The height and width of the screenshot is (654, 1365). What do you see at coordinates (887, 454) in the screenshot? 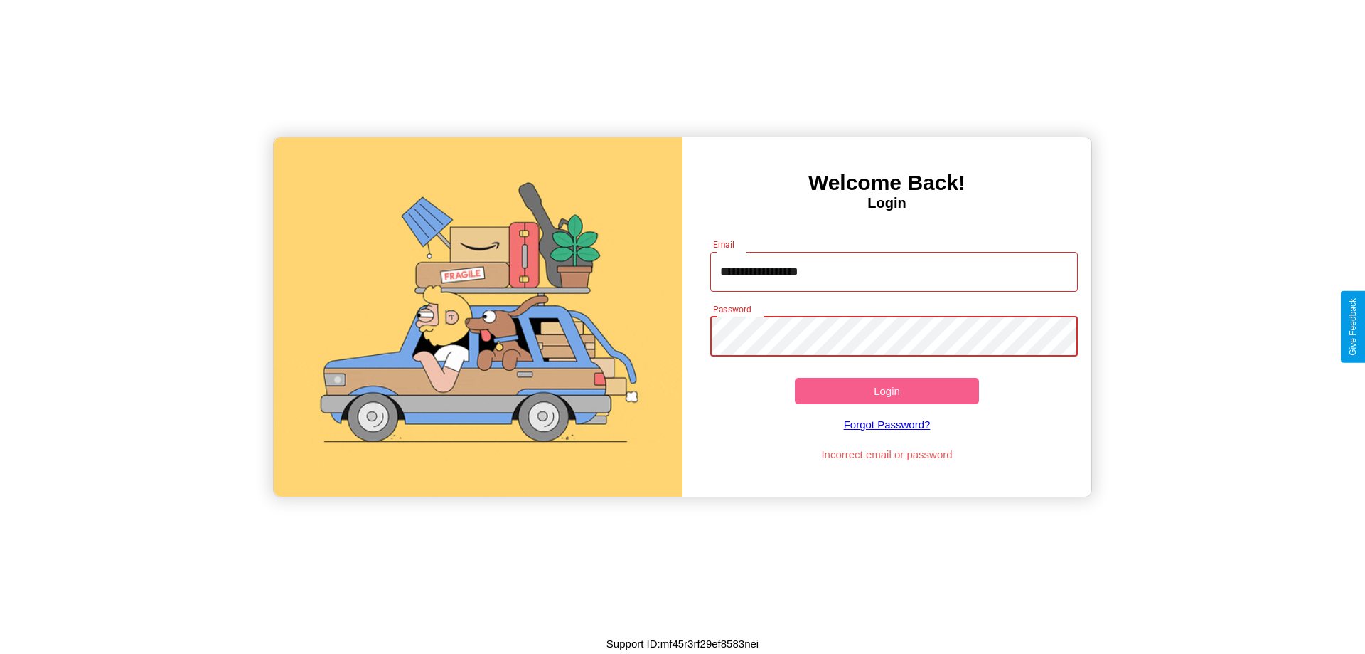
I see `p: Incorrect email or password` at bounding box center [887, 454].